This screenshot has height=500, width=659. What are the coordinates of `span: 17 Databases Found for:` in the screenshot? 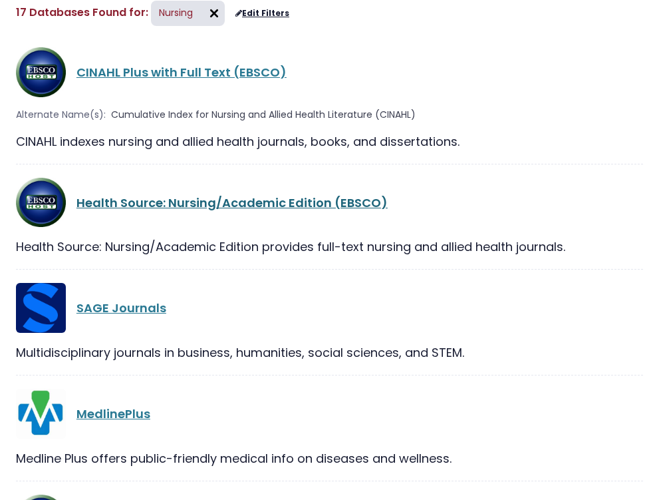 It's located at (82, 12).